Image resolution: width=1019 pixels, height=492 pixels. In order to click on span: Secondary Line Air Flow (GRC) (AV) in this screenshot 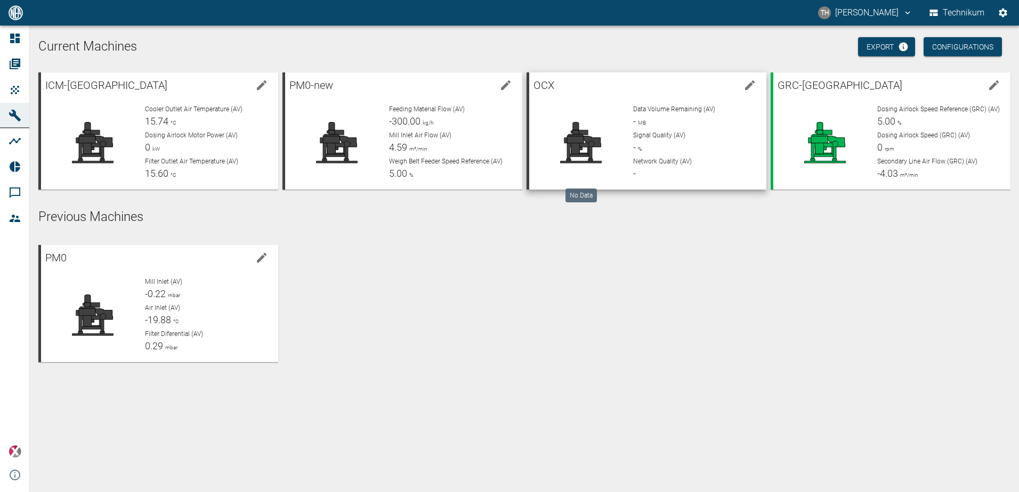, I will do `click(927, 161)`.